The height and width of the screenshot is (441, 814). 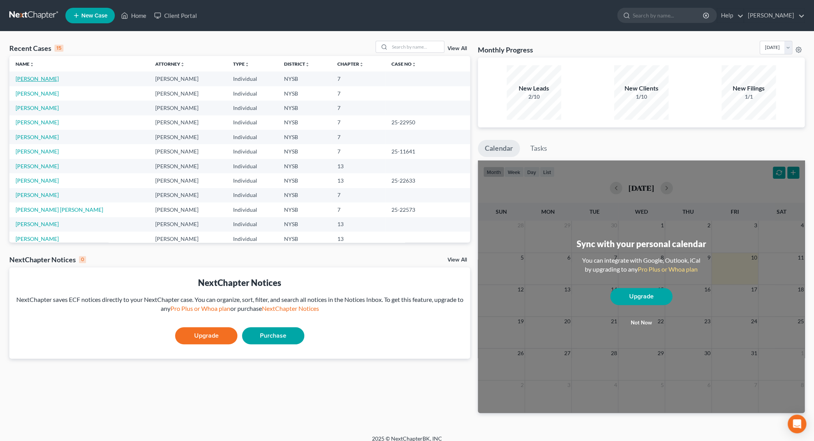 I want to click on a: Nameunfold_more, so click(x=25, y=64).